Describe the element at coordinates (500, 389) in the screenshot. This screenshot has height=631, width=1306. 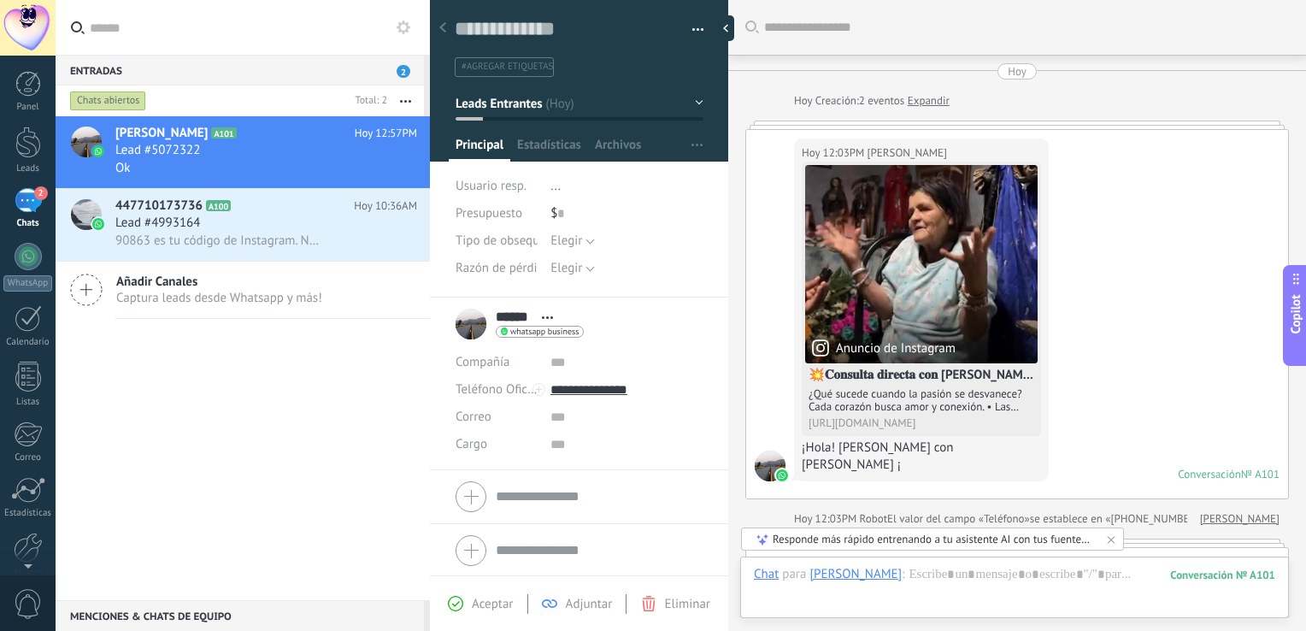
I see `span: Teléfono Oficina` at that location.